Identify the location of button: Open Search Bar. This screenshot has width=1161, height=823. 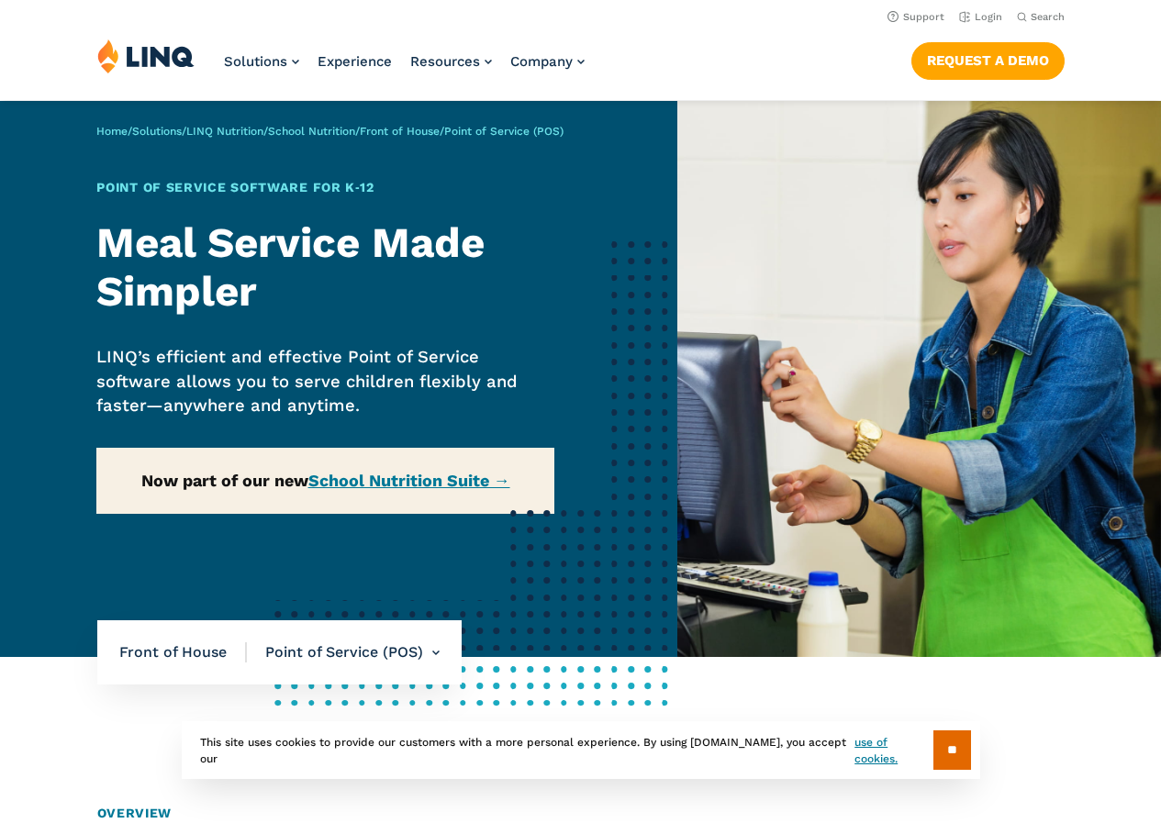
(1041, 17).